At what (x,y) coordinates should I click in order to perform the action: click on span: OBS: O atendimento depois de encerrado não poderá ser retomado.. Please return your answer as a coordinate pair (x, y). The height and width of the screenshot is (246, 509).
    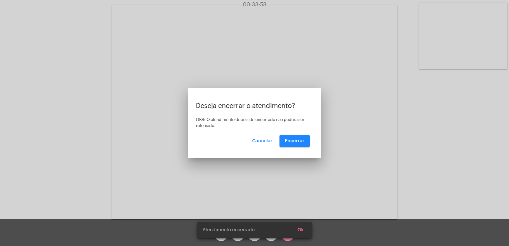
    Looking at the image, I should click on (250, 123).